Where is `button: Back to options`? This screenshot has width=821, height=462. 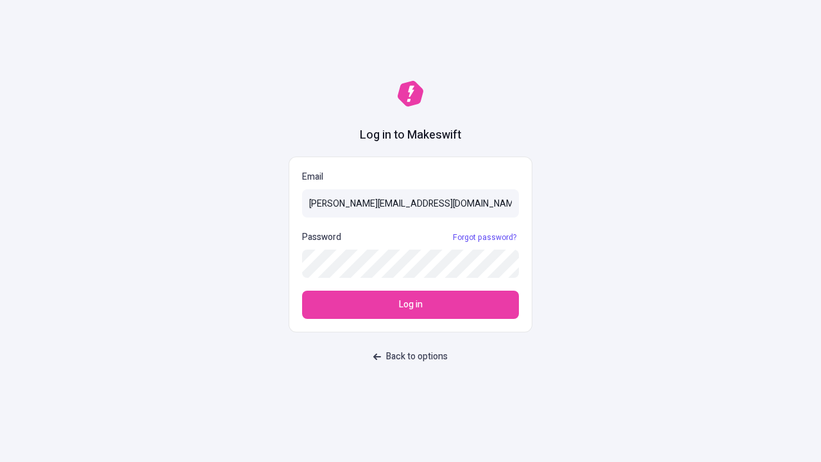 button: Back to options is located at coordinates (411, 357).